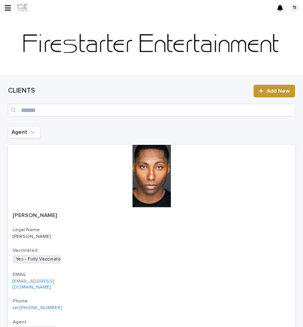 The image size is (303, 327). Describe the element at coordinates (40, 259) in the screenshot. I see `span: Yes - Fully Vaccinated` at that location.